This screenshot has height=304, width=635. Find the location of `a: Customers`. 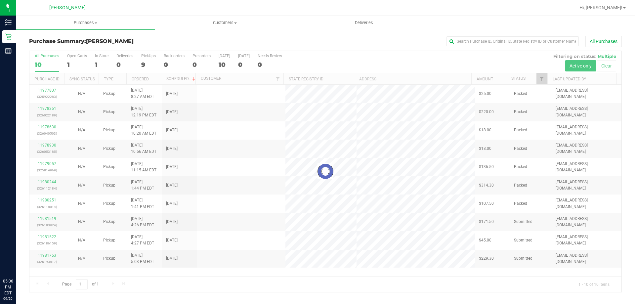

a: Customers is located at coordinates (225, 23).